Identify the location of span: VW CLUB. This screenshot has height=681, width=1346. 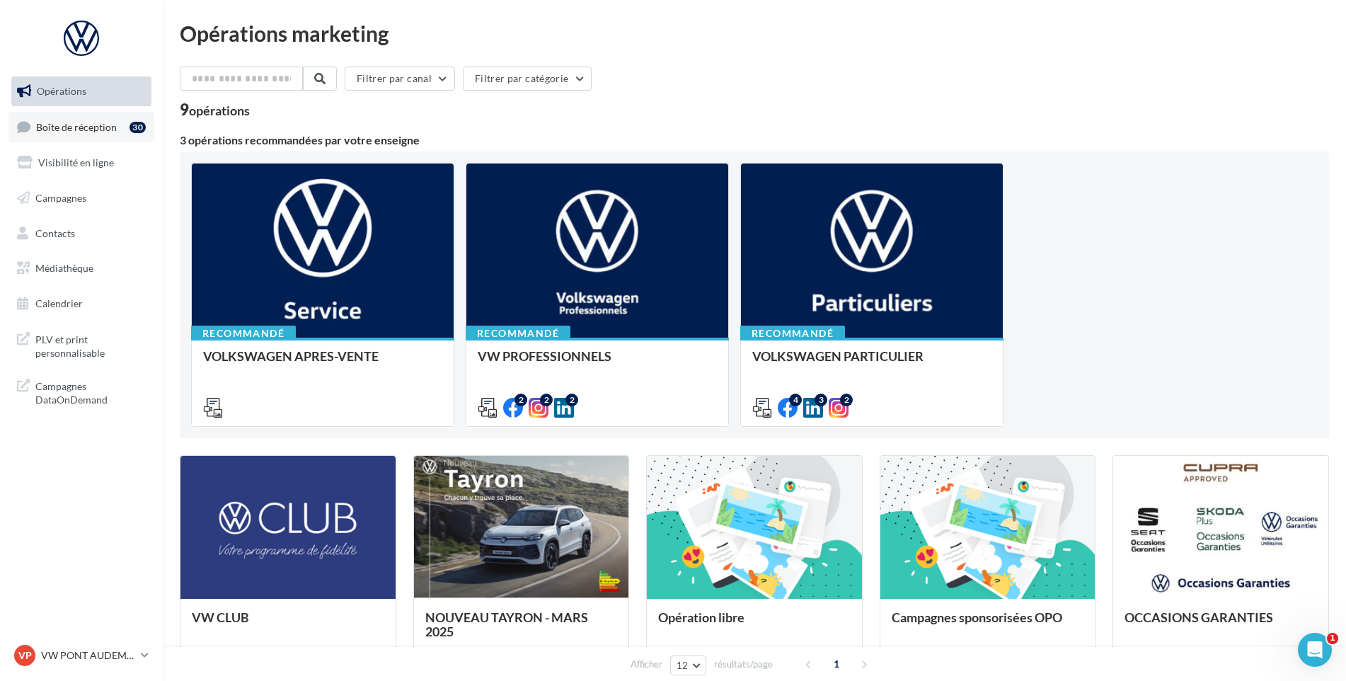
(220, 617).